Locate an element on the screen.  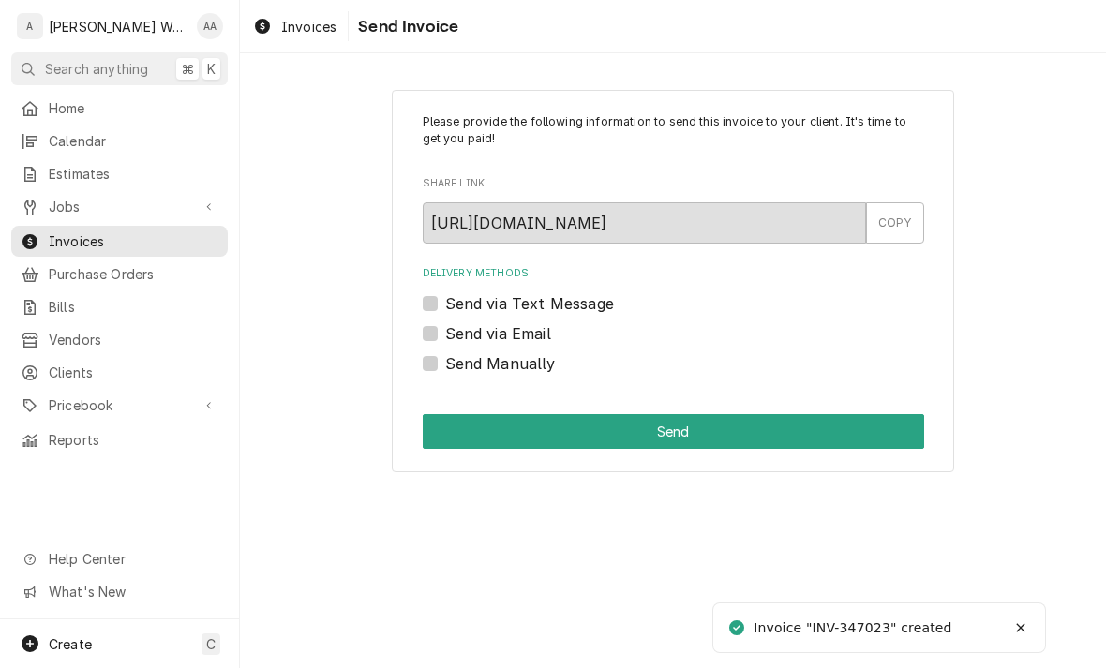
a: Go to Pricebook is located at coordinates (119, 405).